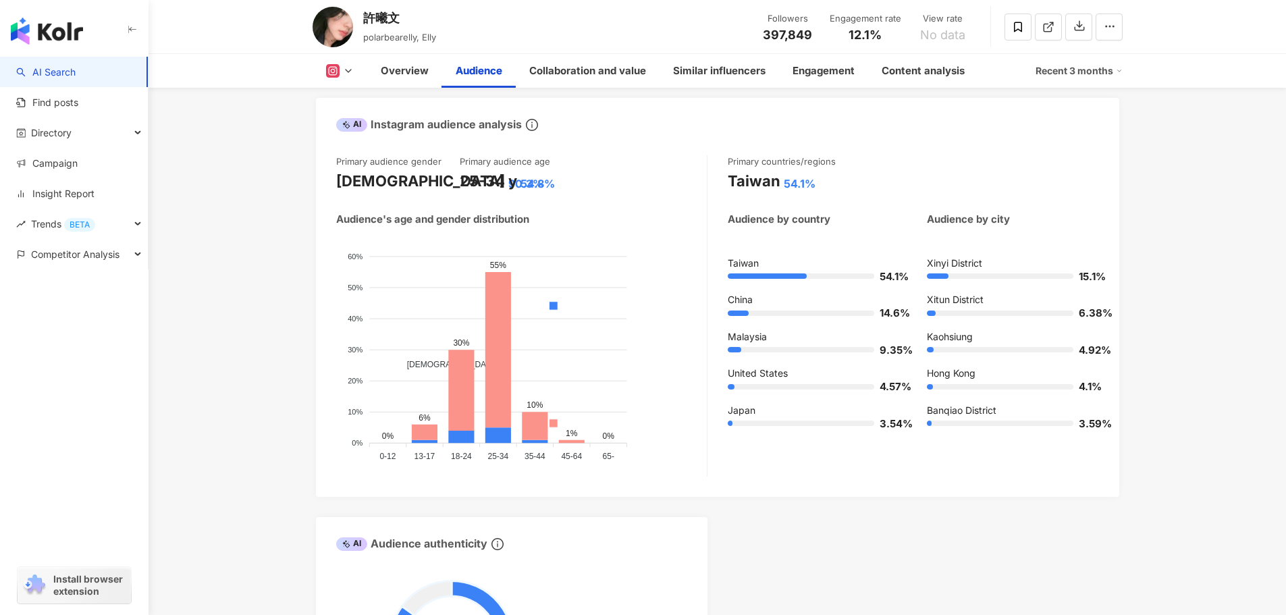 Image resolution: width=1286 pixels, height=615 pixels. What do you see at coordinates (800, 184) in the screenshot?
I see `div: 54.1%` at bounding box center [800, 184].